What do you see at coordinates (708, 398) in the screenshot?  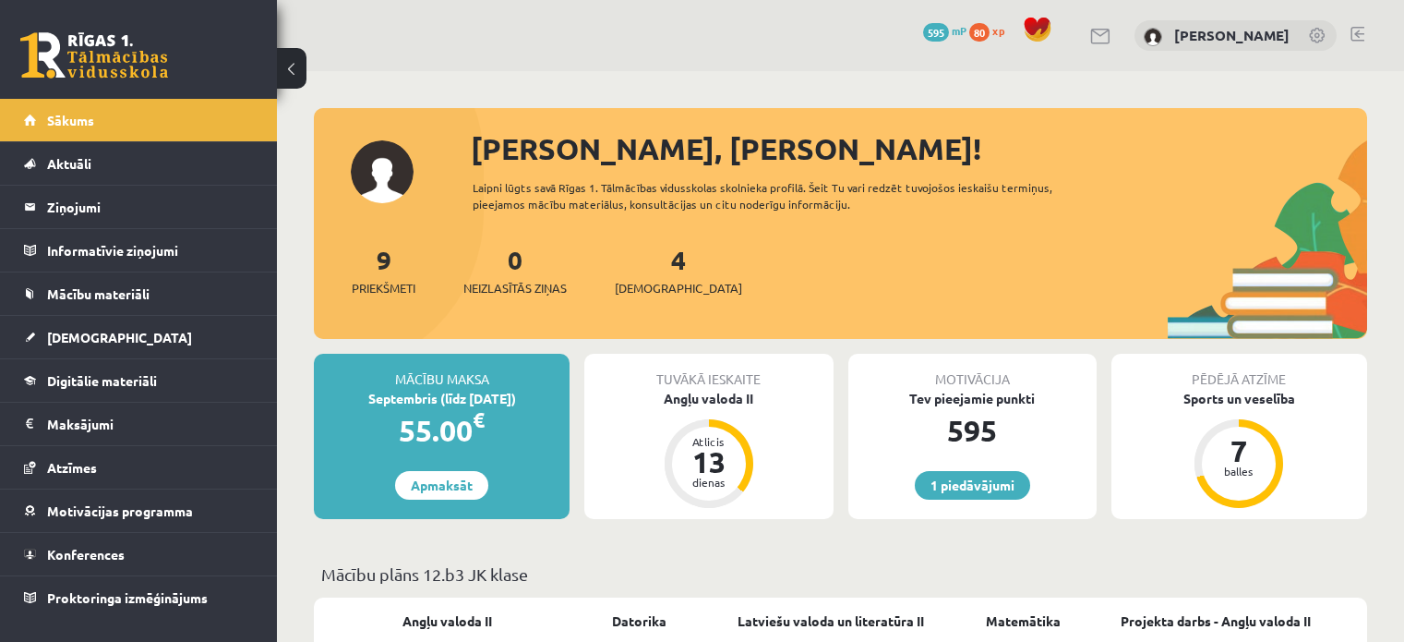 I see `div: Angļu valoda II` at bounding box center [708, 398].